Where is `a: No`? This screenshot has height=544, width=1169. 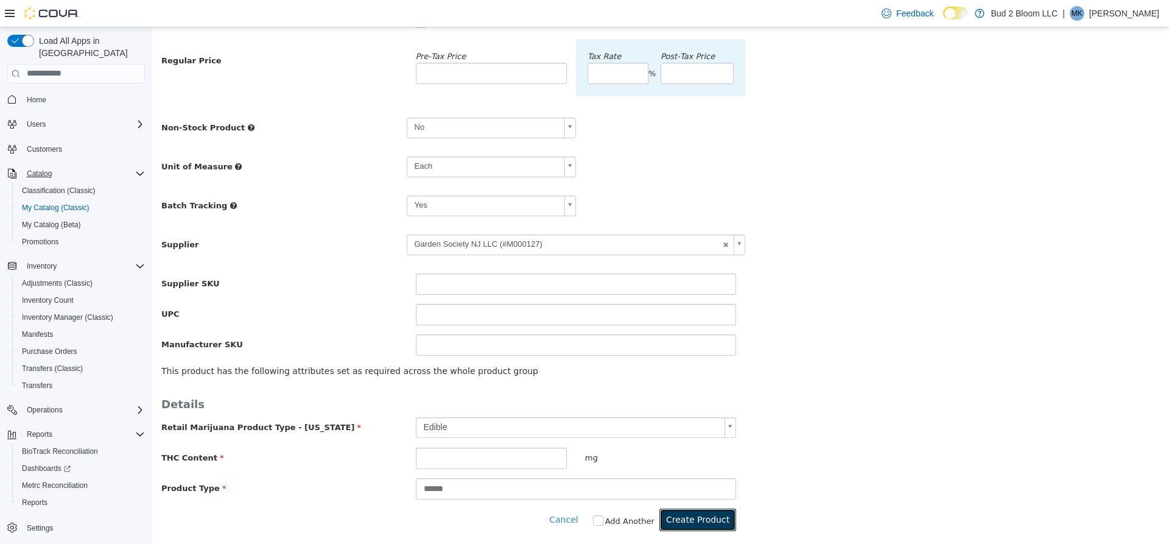 a: No is located at coordinates (339, 100).